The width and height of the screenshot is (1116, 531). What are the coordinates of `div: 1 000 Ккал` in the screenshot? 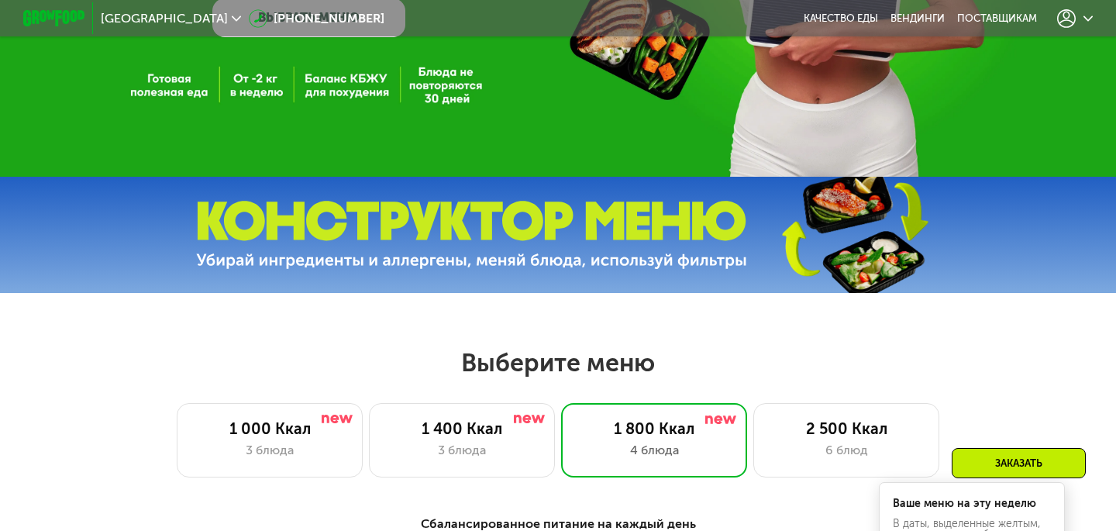 It's located at (270, 428).